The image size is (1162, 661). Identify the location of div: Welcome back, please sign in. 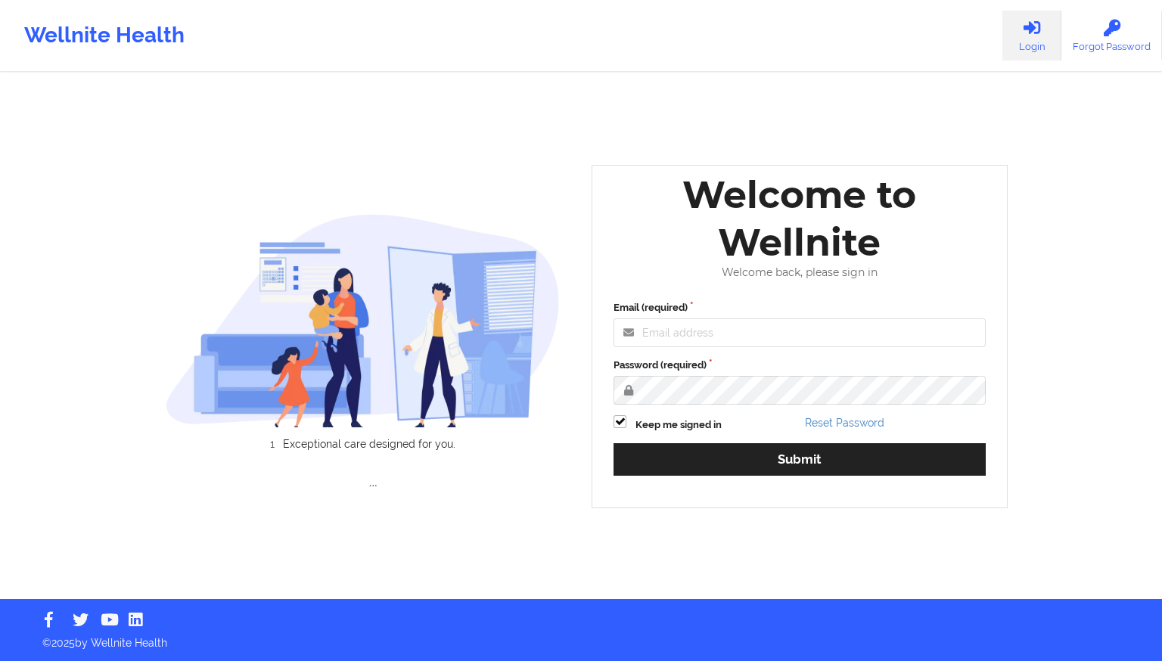
(800, 272).